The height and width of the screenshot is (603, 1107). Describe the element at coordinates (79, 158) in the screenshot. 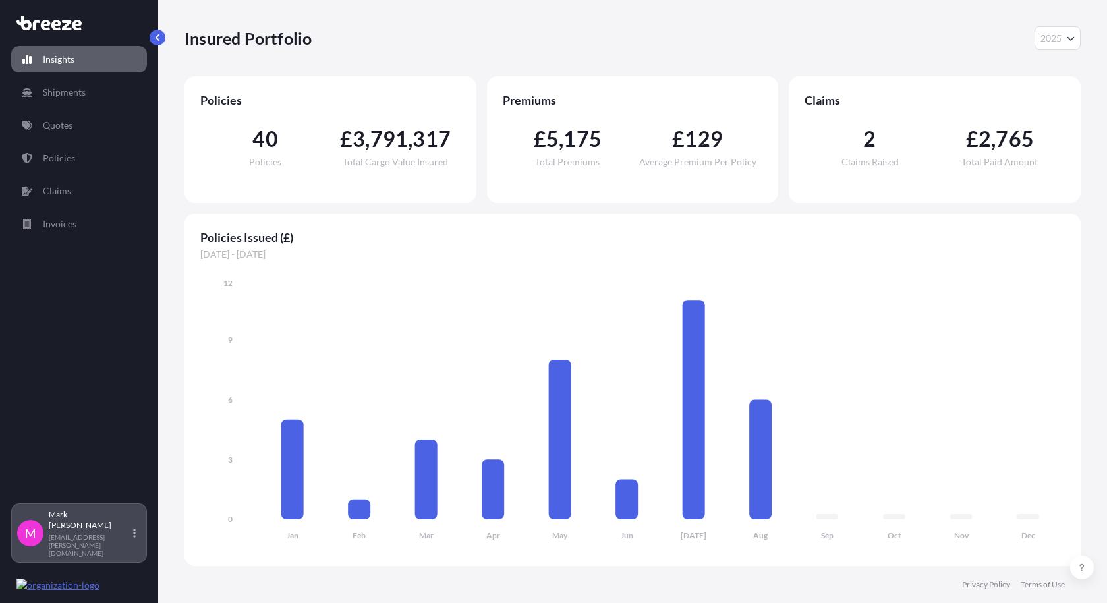

I see `a: Policies` at that location.